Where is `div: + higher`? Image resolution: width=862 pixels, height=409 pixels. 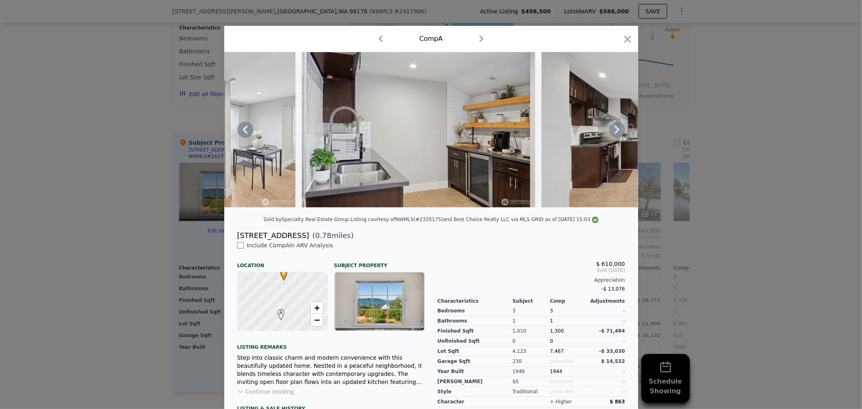
div: + higher is located at coordinates (561, 402).